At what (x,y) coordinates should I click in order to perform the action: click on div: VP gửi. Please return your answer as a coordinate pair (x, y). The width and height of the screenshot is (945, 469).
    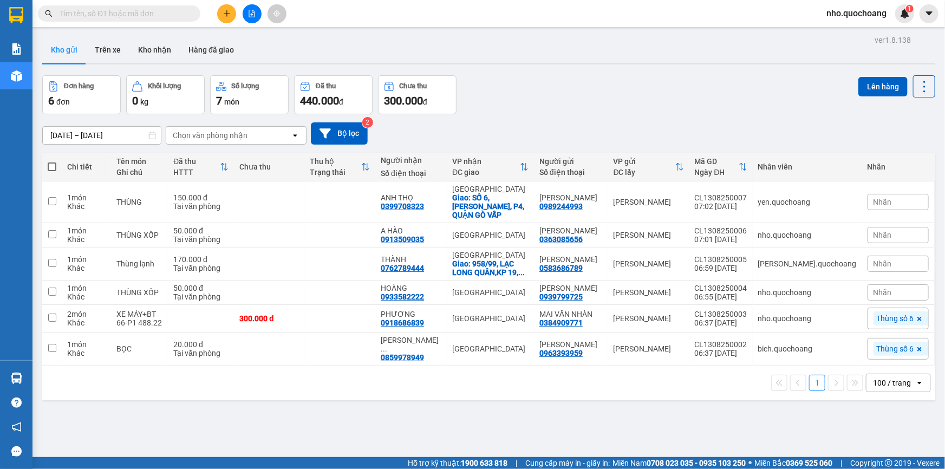
    Looking at the image, I should click on (644, 161).